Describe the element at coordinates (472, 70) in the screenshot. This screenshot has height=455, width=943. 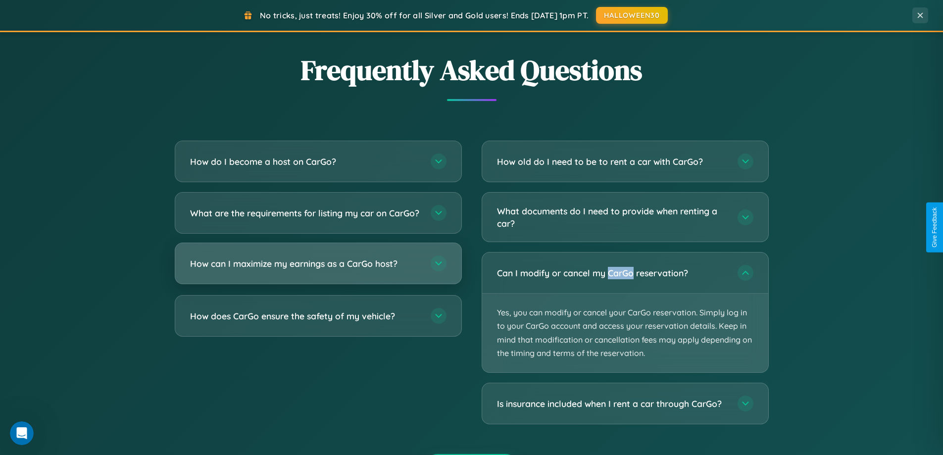
I see `h2: Frequently Asked Questions` at that location.